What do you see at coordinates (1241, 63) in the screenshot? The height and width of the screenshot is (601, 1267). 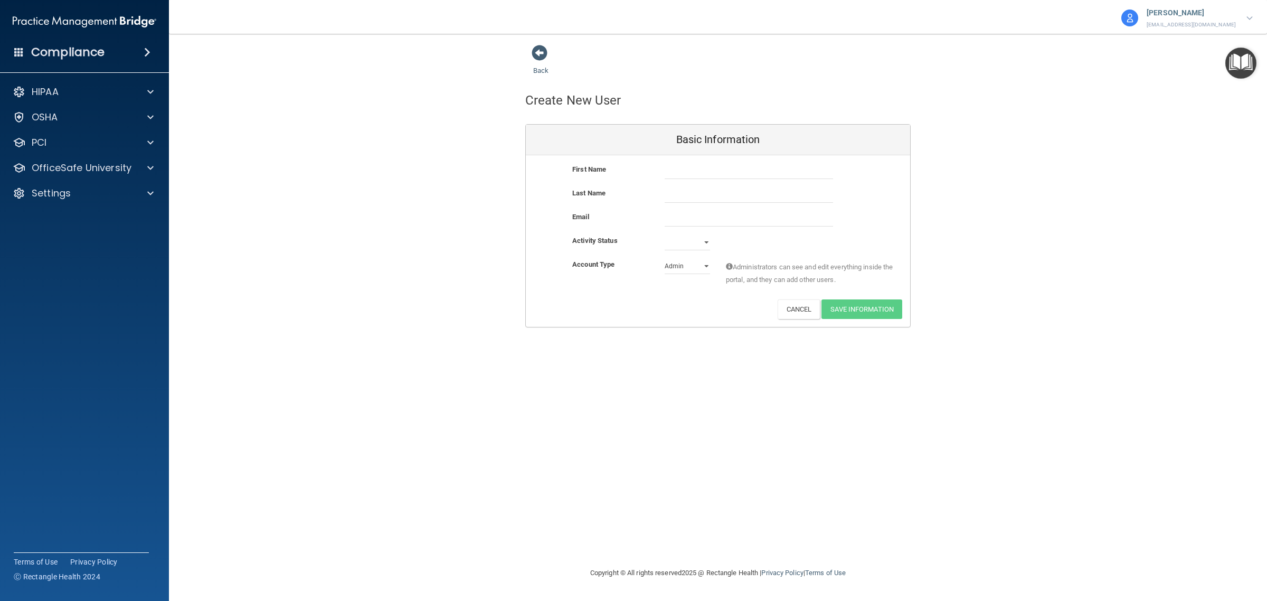 I see `button: Open Resource Center` at bounding box center [1241, 63].